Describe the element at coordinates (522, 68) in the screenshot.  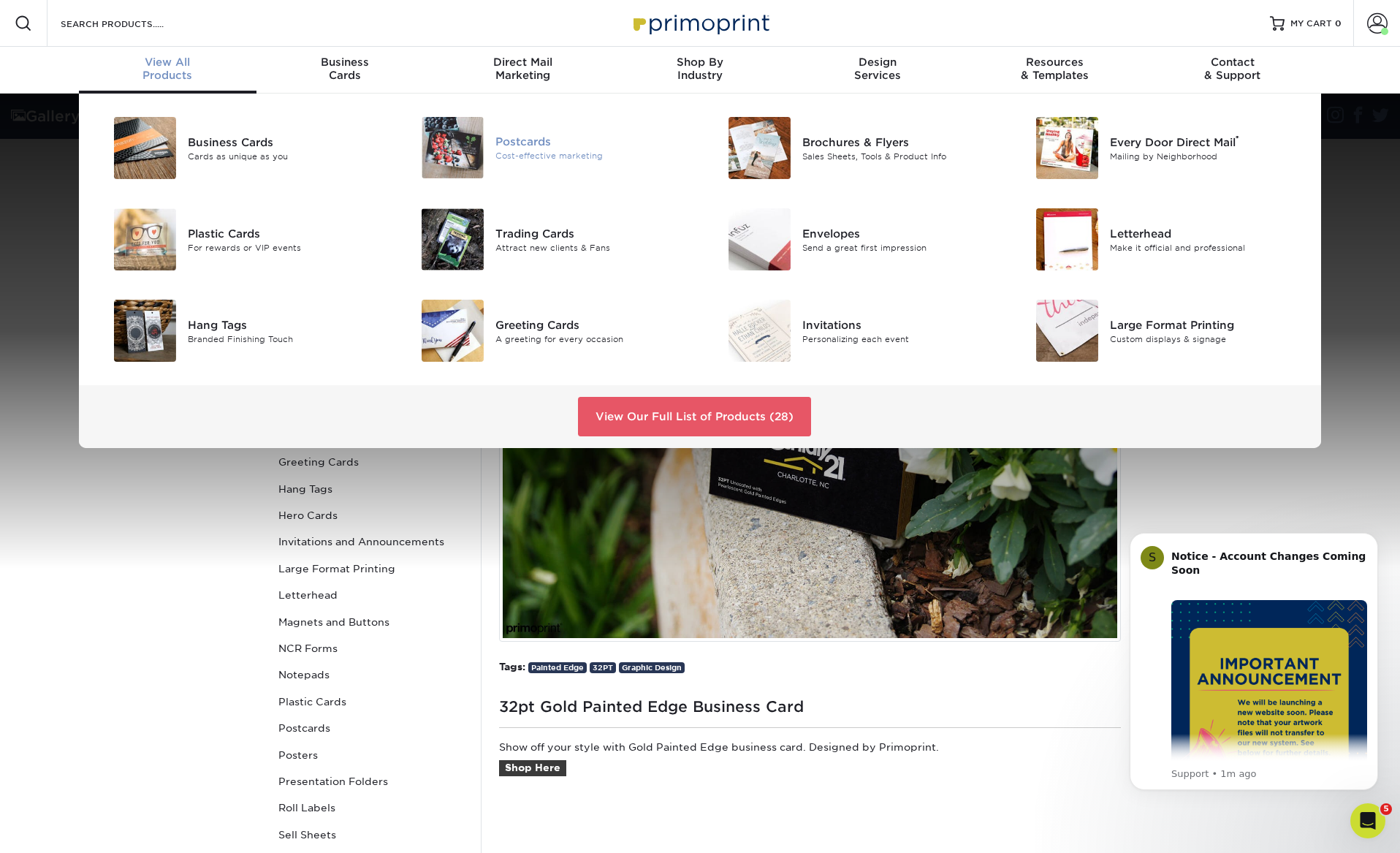
I see `div: Marketing` at that location.